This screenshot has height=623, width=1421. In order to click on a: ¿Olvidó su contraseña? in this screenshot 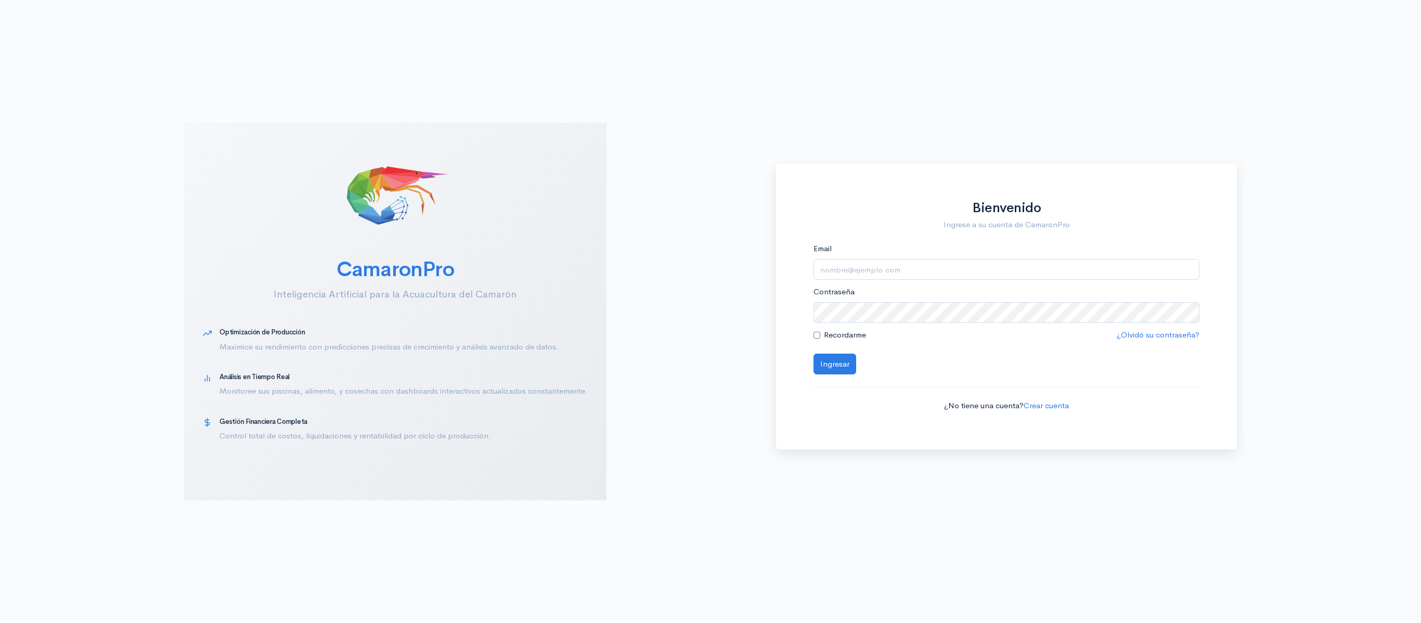, I will do `click(1158, 335)`.